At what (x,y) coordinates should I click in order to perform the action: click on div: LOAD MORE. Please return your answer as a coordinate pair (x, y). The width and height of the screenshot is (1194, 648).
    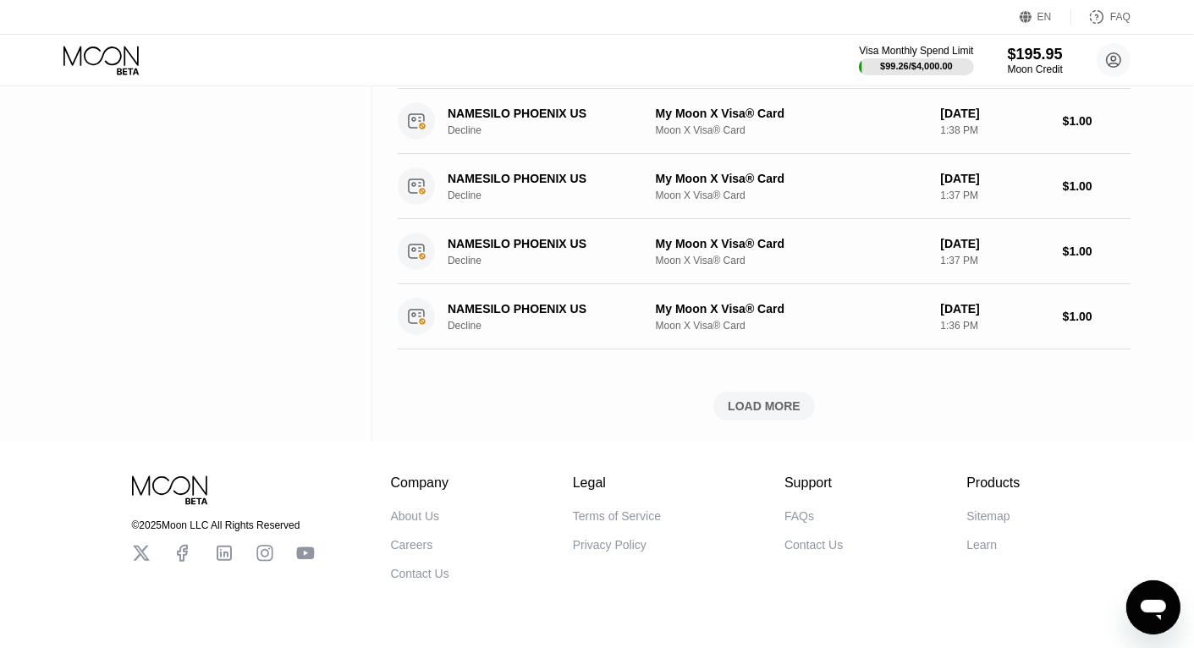
    Looking at the image, I should click on (764, 406).